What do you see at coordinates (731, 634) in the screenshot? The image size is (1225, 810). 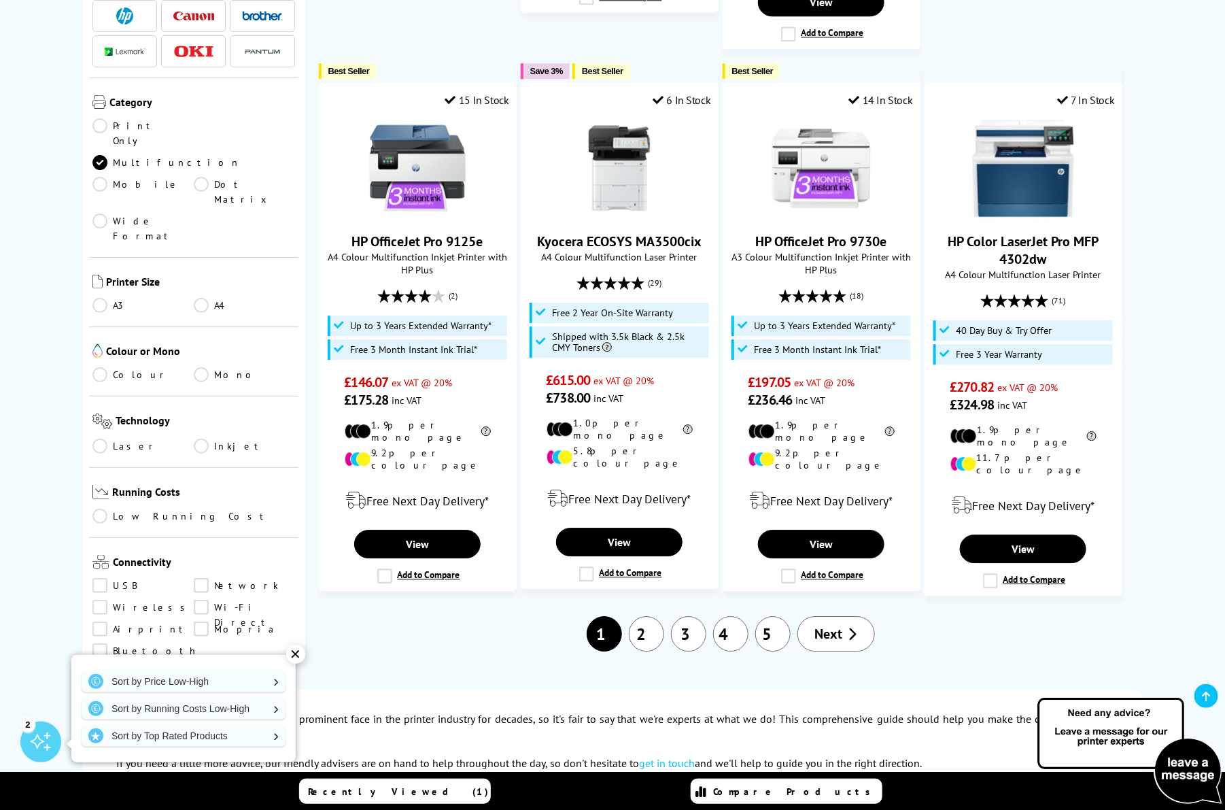 I see `a: 4` at bounding box center [731, 634].